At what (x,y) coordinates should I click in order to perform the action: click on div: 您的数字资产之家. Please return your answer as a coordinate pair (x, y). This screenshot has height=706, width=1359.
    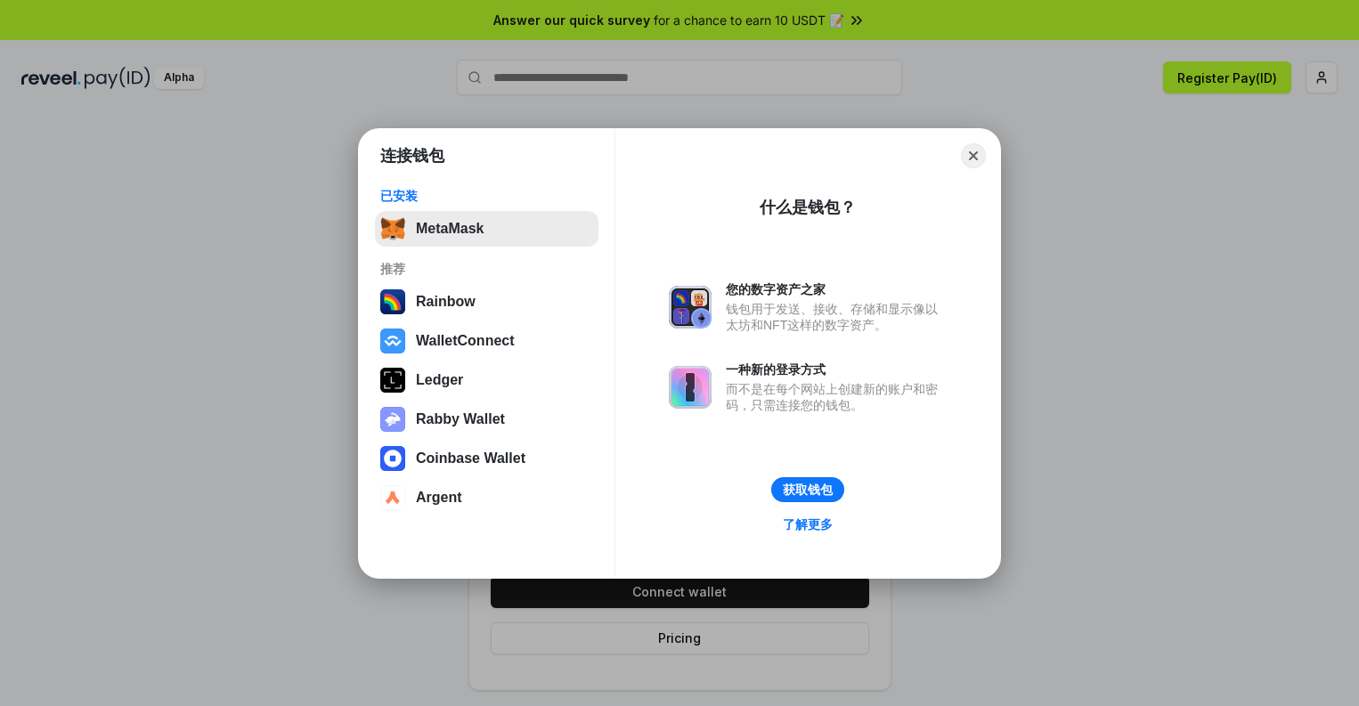
    Looking at the image, I should click on (836, 289).